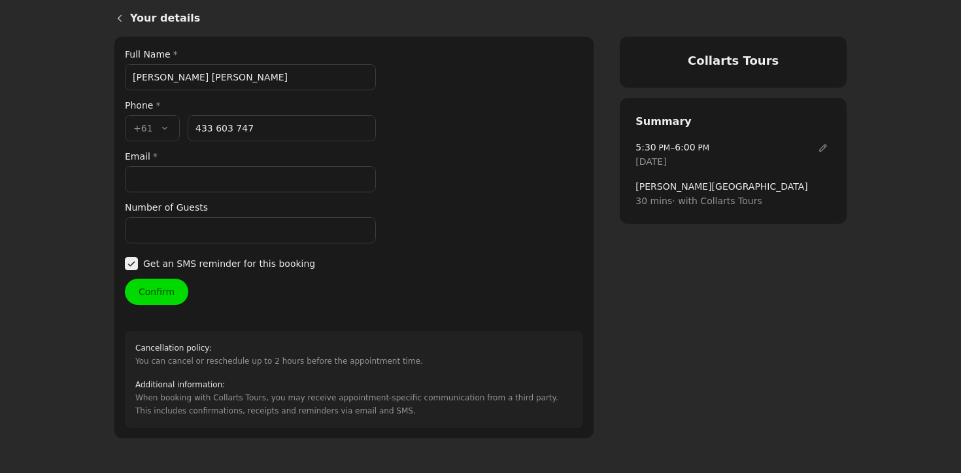  Describe the element at coordinates (250, 207) in the screenshot. I see `label: Number of Guests` at that location.